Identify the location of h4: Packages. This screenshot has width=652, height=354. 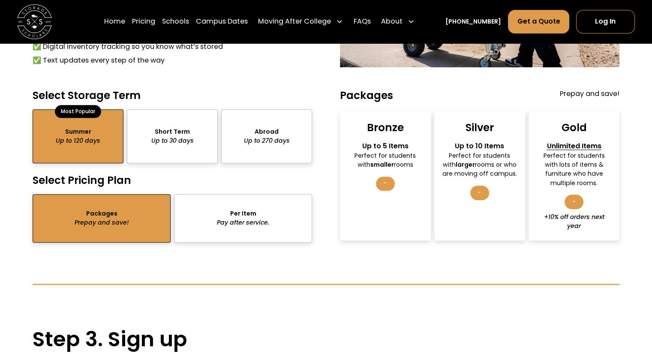
(366, 95).